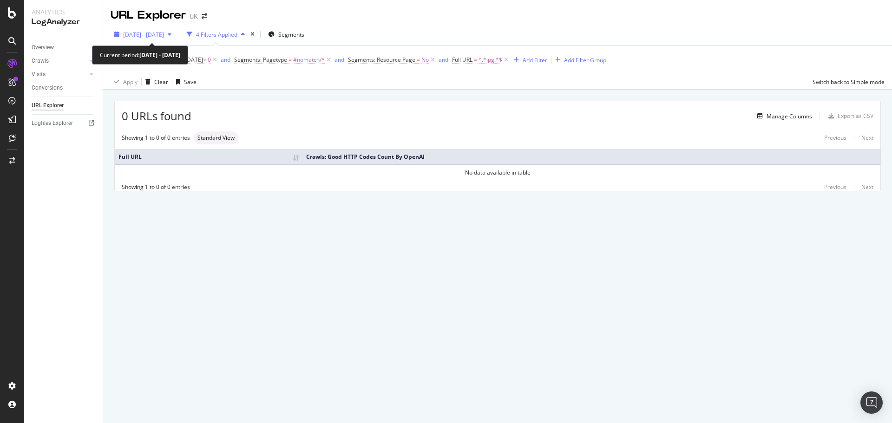 Image resolution: width=892 pixels, height=423 pixels. I want to click on div: arrow-right-arrow-left, so click(204, 16).